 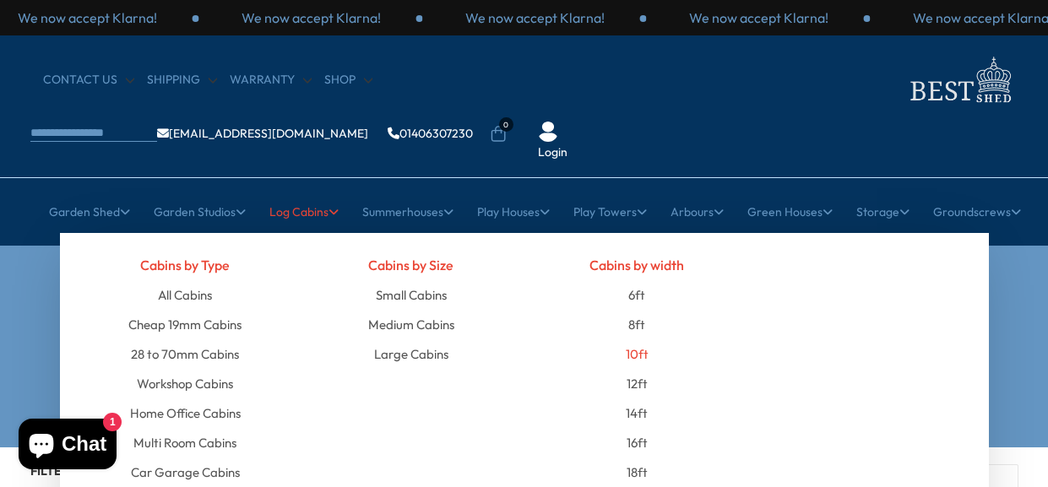 What do you see at coordinates (185, 413) in the screenshot?
I see `a: Home Office Cabins` at bounding box center [185, 413].